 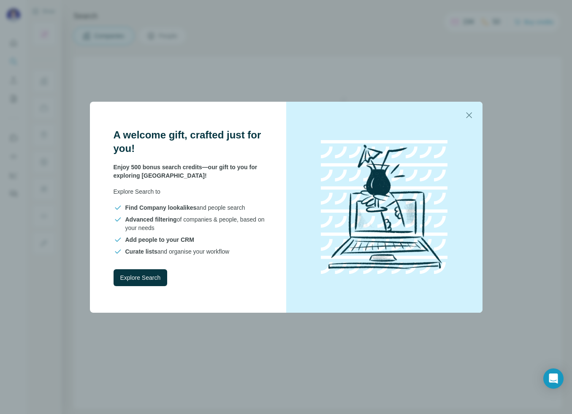 What do you see at coordinates (161, 208) in the screenshot?
I see `span: Find Company lookalikes` at bounding box center [161, 208].